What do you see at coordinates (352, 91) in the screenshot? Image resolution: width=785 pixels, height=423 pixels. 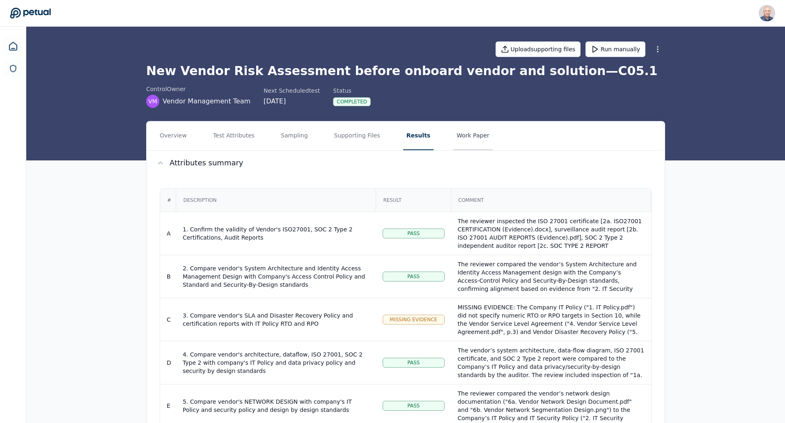 I see `div: Status` at bounding box center [352, 91].